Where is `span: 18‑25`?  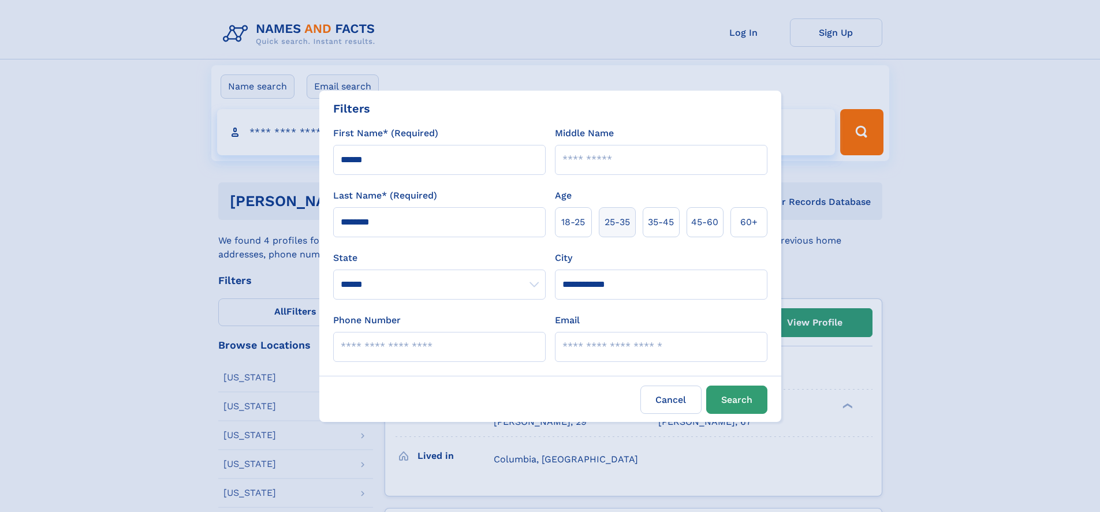 span: 18‑25 is located at coordinates (573, 222).